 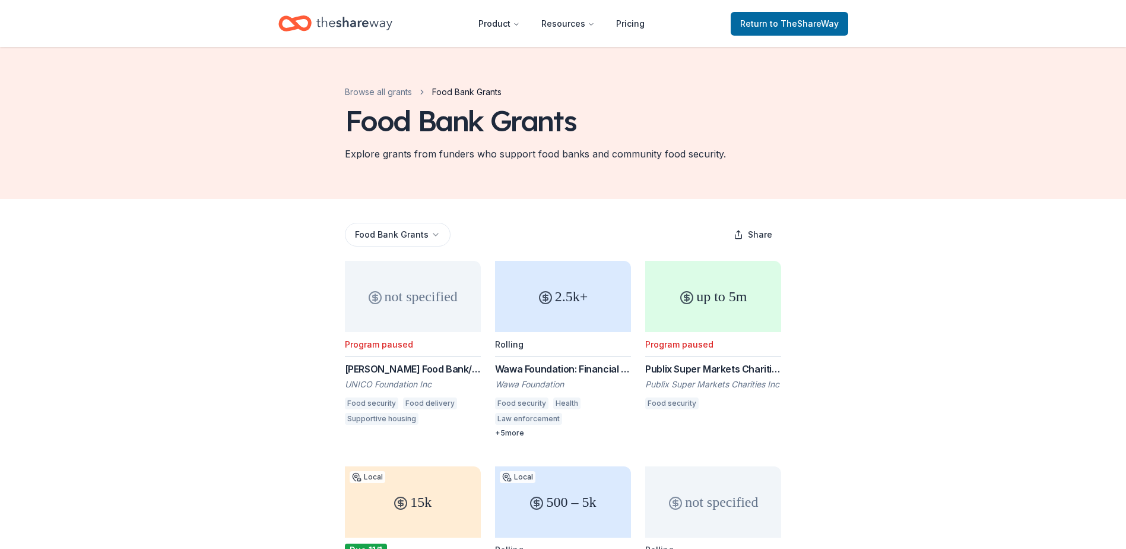 What do you see at coordinates (509, 344) in the screenshot?
I see `div: Rolling` at bounding box center [509, 344].